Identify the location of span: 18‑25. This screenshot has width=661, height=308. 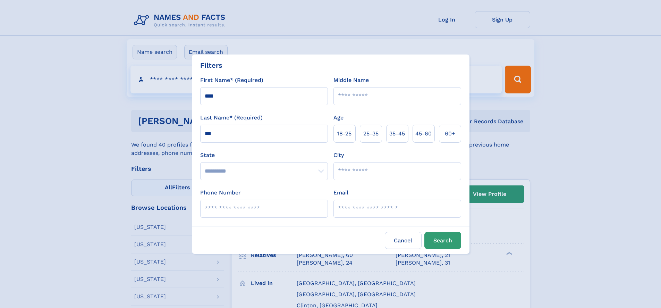
(344, 134).